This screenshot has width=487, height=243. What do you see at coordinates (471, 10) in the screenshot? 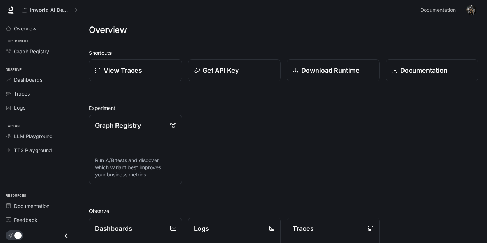
I see `button: User avatar` at bounding box center [471, 10].